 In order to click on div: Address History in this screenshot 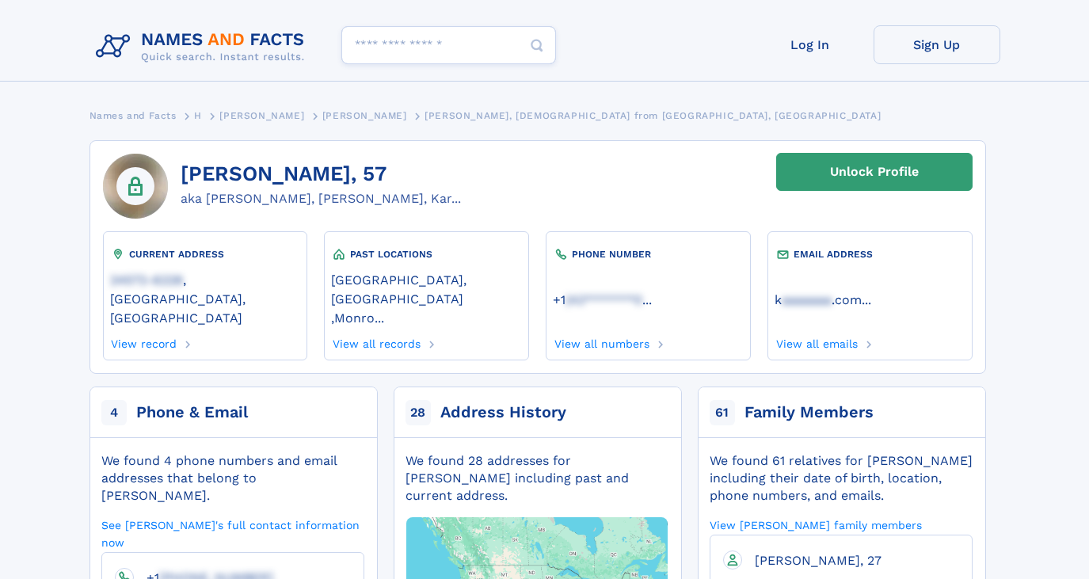, I will do `click(503, 413)`.